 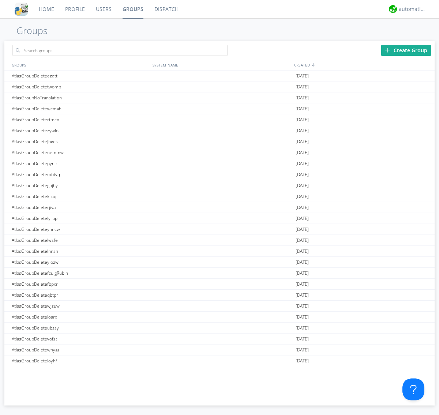 What do you see at coordinates (406, 50) in the screenshot?
I see `div: Create Group` at bounding box center [406, 50].